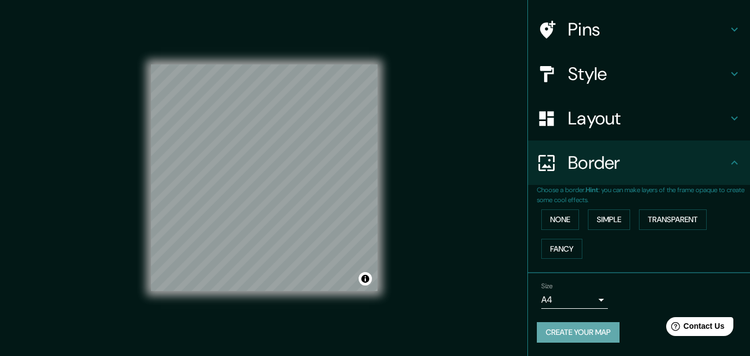 The image size is (750, 356). Describe the element at coordinates (648, 29) in the screenshot. I see `h4: Pins` at that location.